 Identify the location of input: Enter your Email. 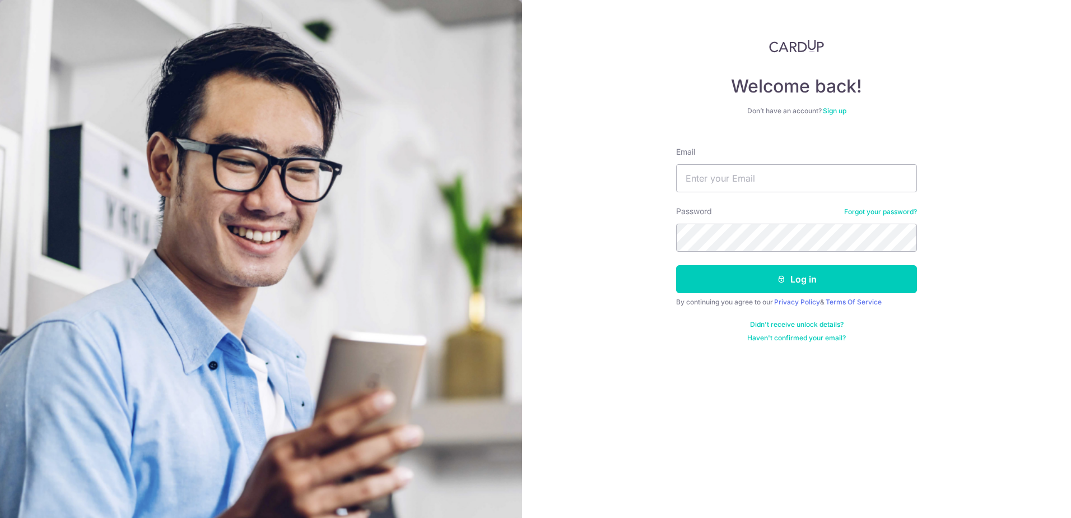
(796, 178).